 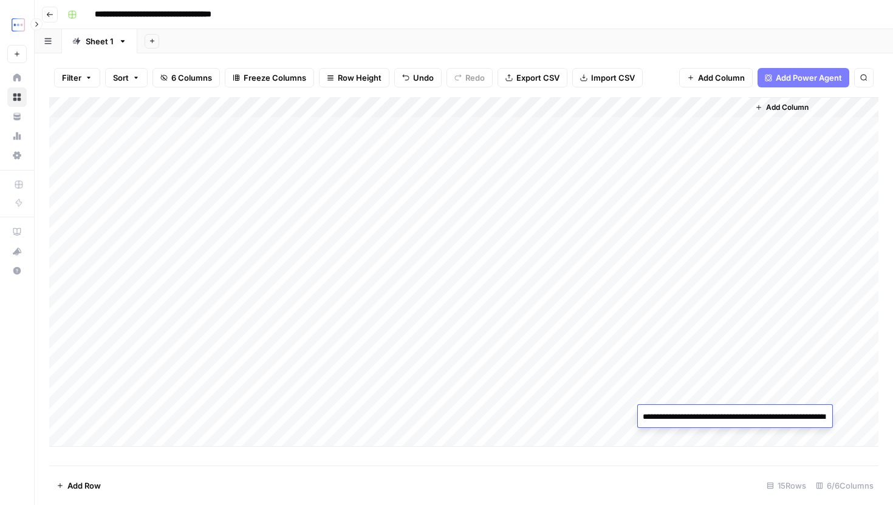 What do you see at coordinates (269, 78) in the screenshot?
I see `button: Freeze Columns` at bounding box center [269, 78].